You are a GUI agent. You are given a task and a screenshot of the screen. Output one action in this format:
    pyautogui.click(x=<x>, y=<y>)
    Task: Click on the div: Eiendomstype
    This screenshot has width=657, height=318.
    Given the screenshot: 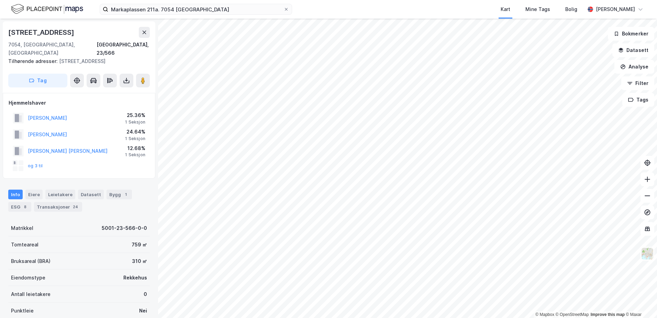 What is the action you would take?
    pyautogui.click(x=28, y=277)
    